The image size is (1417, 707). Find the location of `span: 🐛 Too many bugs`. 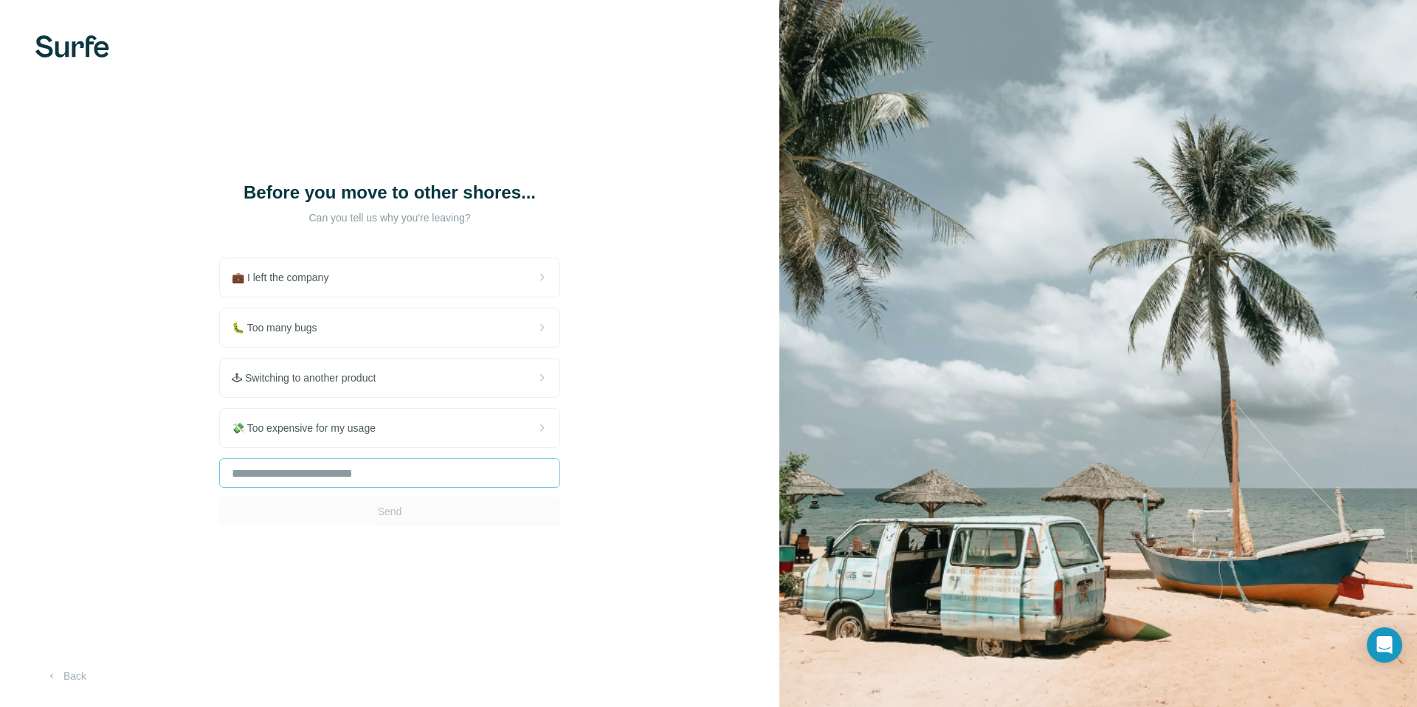

span: 🐛 Too many bugs is located at coordinates (280, 328).